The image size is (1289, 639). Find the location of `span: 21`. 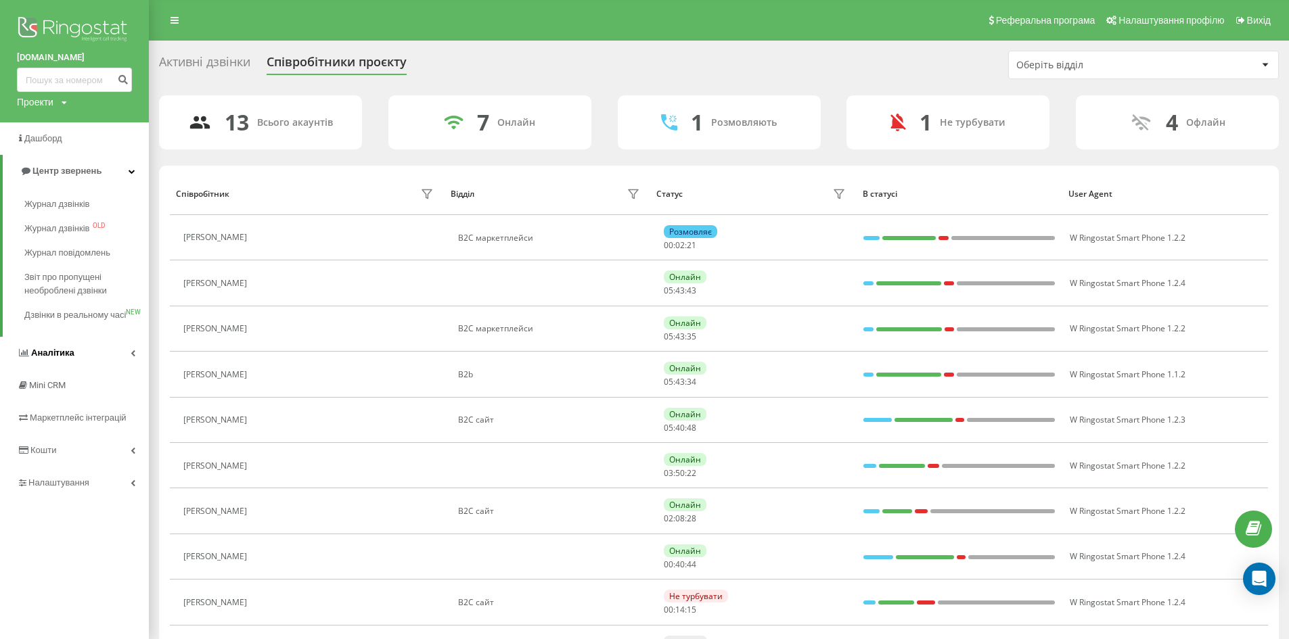

span: 21 is located at coordinates (692, 245).